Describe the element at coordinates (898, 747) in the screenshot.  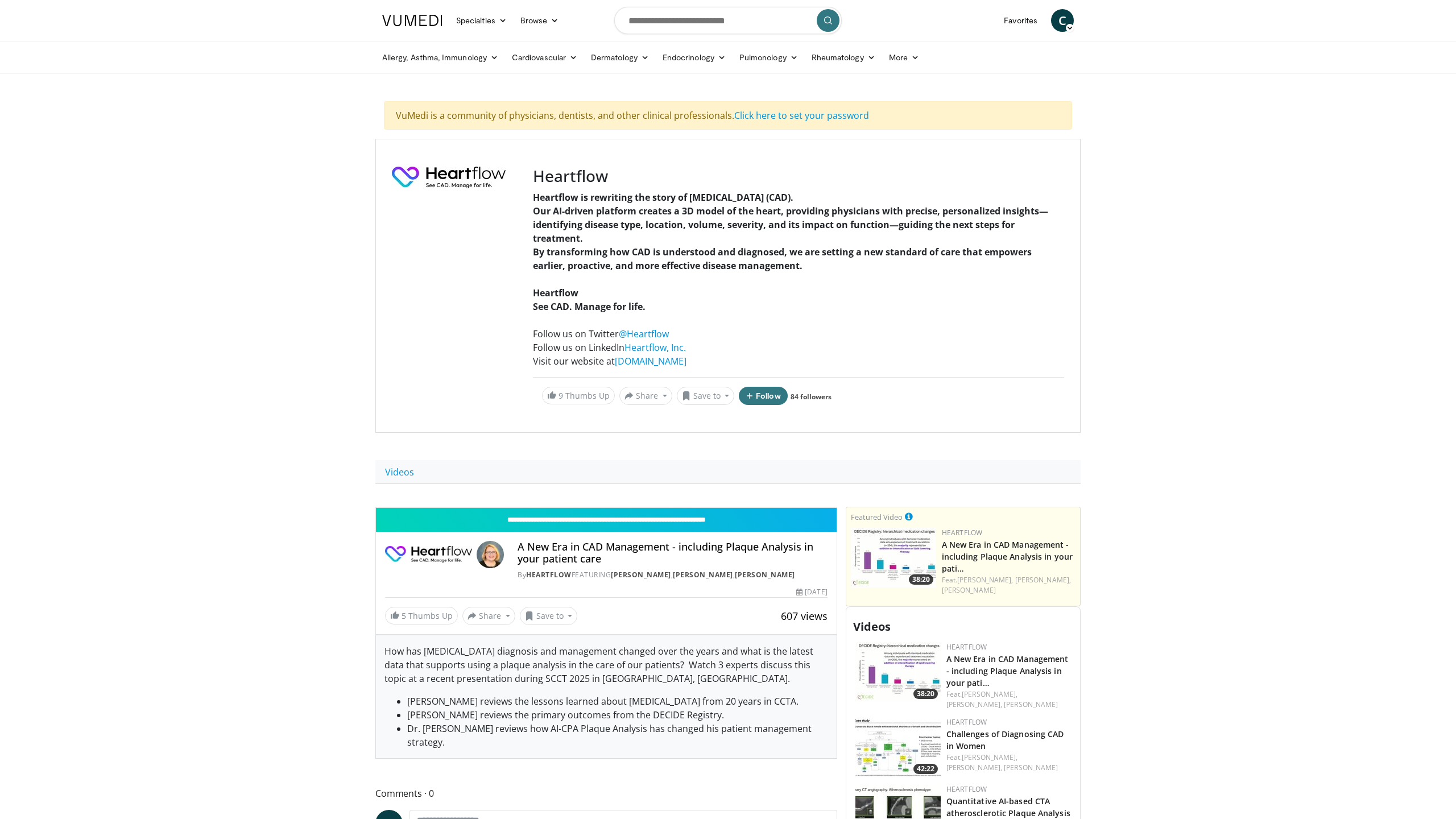
I see `a: 42:22` at that location.